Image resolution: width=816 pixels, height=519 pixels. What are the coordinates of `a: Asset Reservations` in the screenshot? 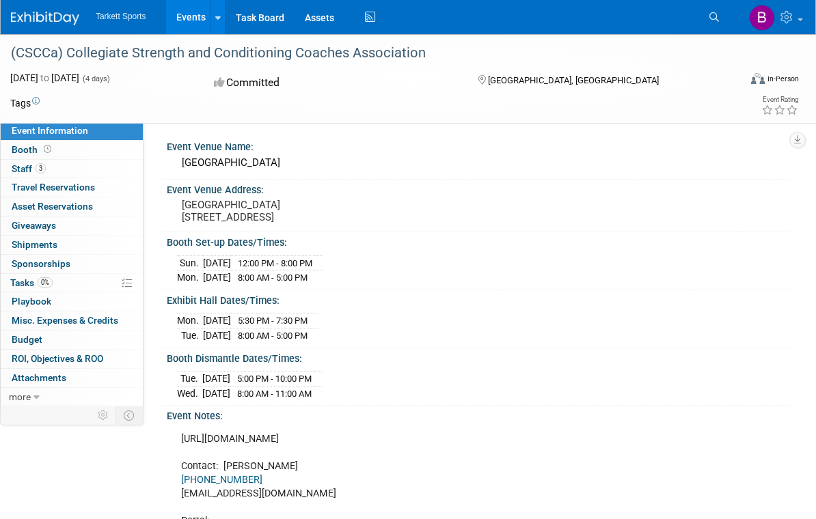 It's located at (72, 206).